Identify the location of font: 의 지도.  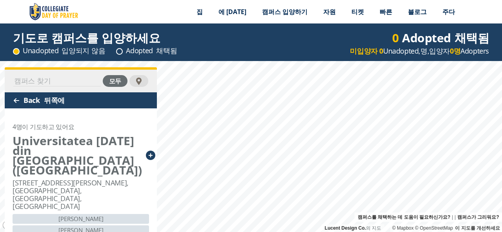
(373, 228).